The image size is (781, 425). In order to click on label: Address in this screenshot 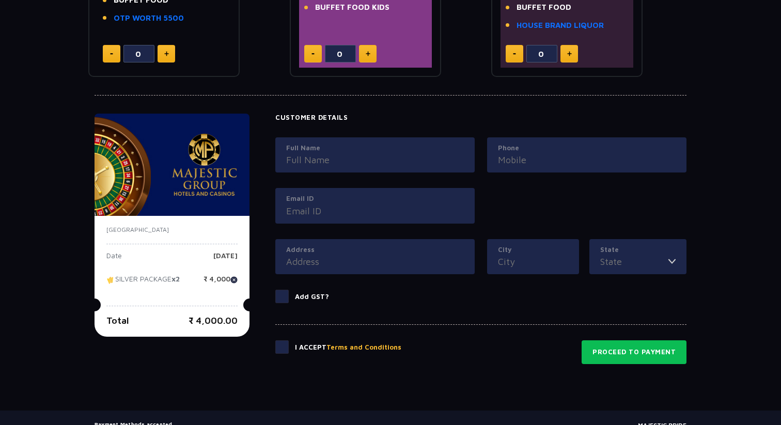, I will do `click(375, 250)`.